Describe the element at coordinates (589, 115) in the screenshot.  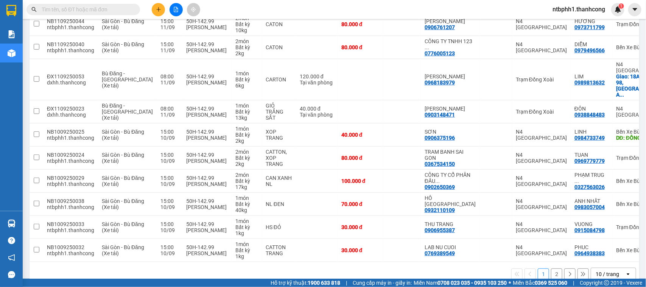
I see `div: 0938848483` at that location.